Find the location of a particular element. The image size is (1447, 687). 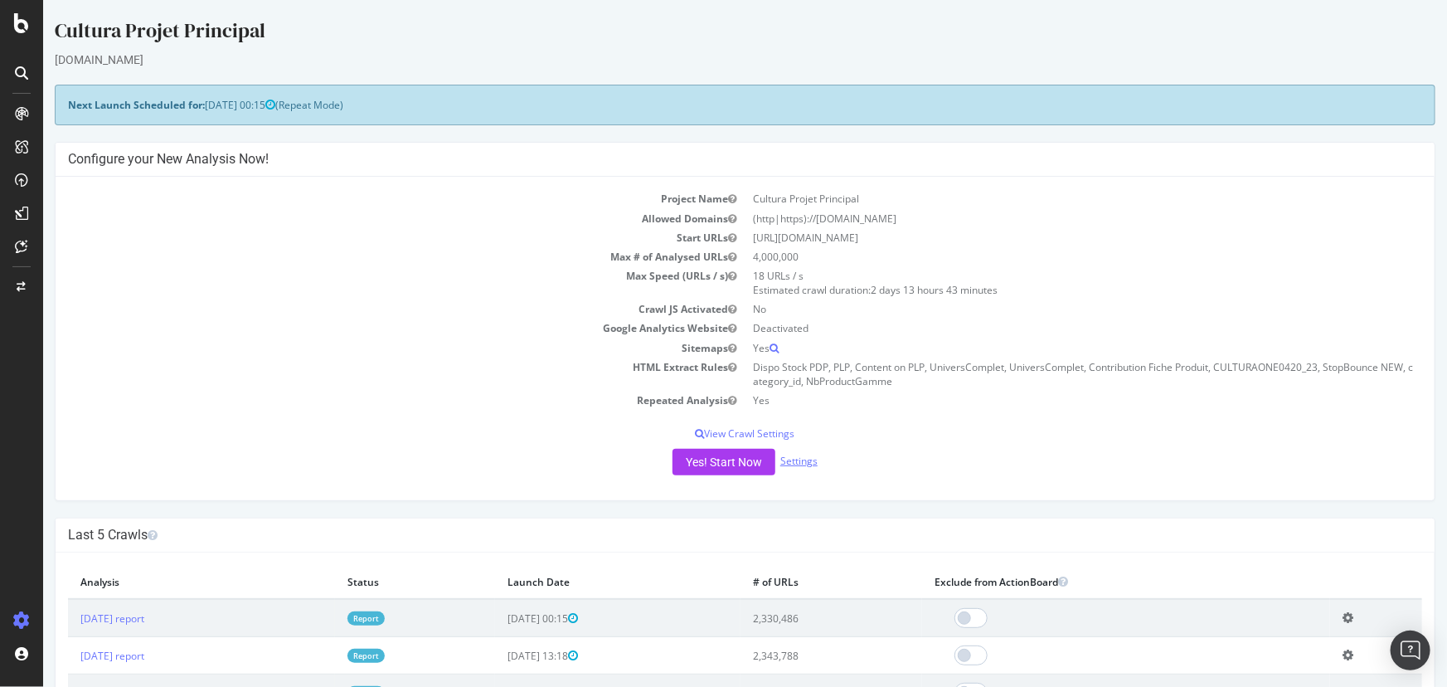

a: Settings is located at coordinates (756, 460).